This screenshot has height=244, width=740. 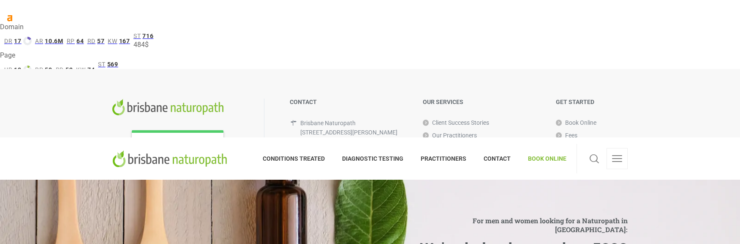 What do you see at coordinates (144, 45) in the screenshot?
I see `div: 484$` at bounding box center [144, 45].